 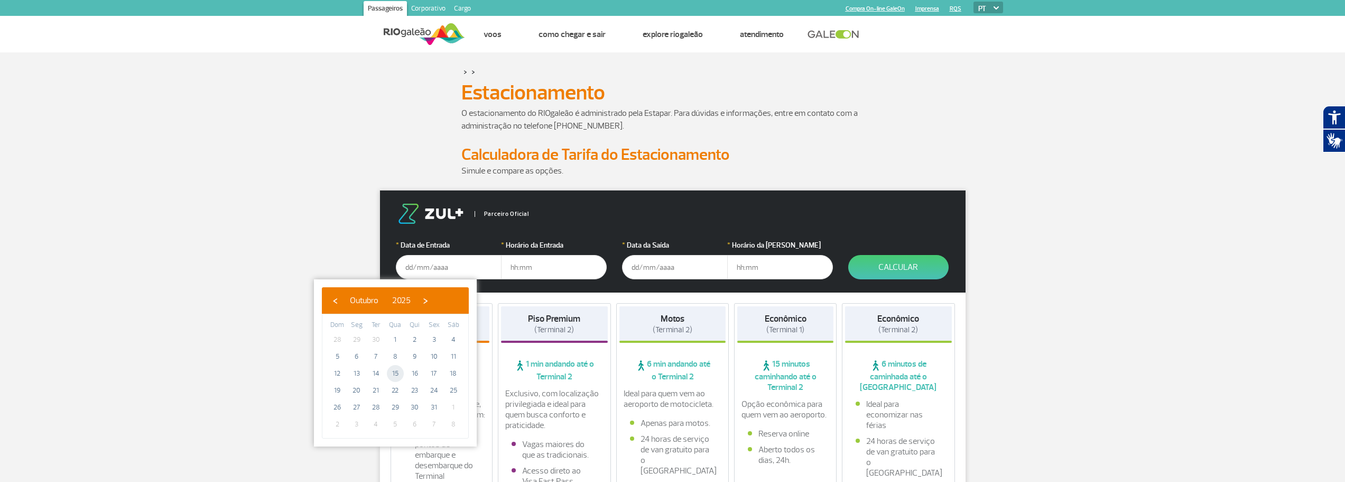 I want to click on span: 15 minutos caminhando até o Terminal 2, so click(x=786, y=375).